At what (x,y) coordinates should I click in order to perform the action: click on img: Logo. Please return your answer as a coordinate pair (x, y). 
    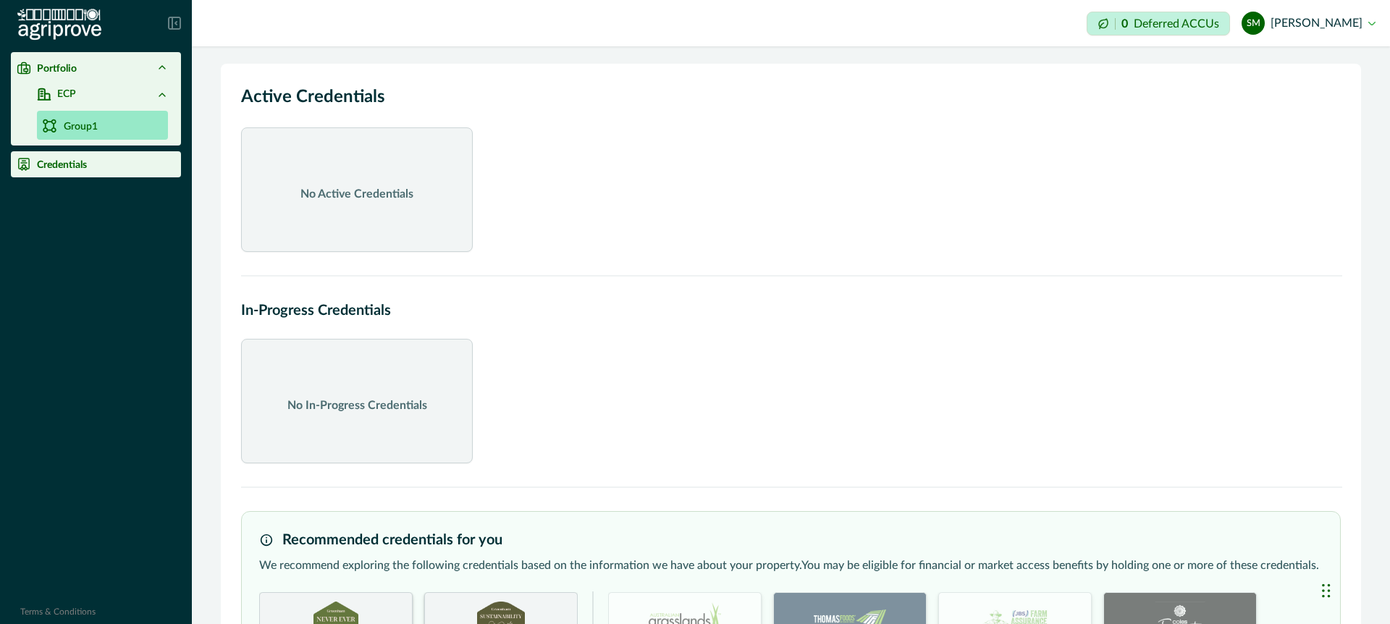
    Looking at the image, I should click on (59, 25).